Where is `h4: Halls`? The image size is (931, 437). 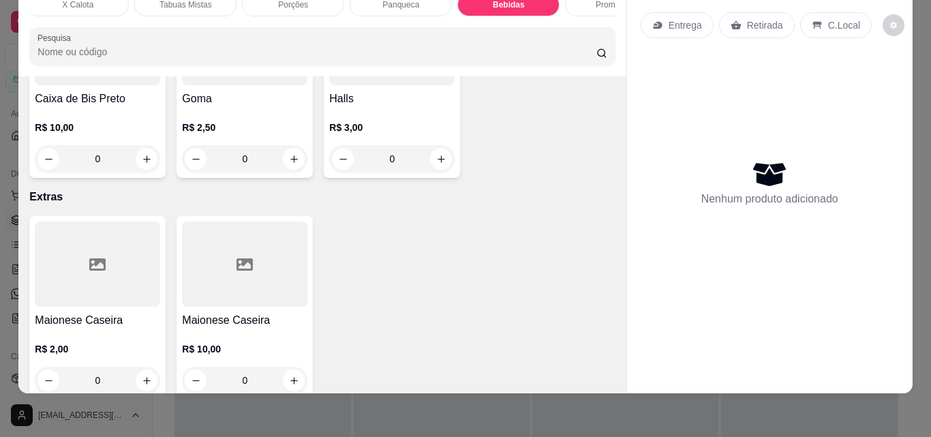 h4: Halls is located at coordinates (392, 99).